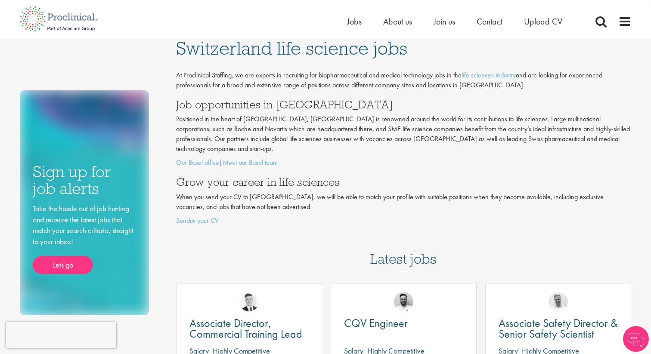 This screenshot has height=354, width=651. I want to click on a: Meet our Basel team, so click(250, 162).